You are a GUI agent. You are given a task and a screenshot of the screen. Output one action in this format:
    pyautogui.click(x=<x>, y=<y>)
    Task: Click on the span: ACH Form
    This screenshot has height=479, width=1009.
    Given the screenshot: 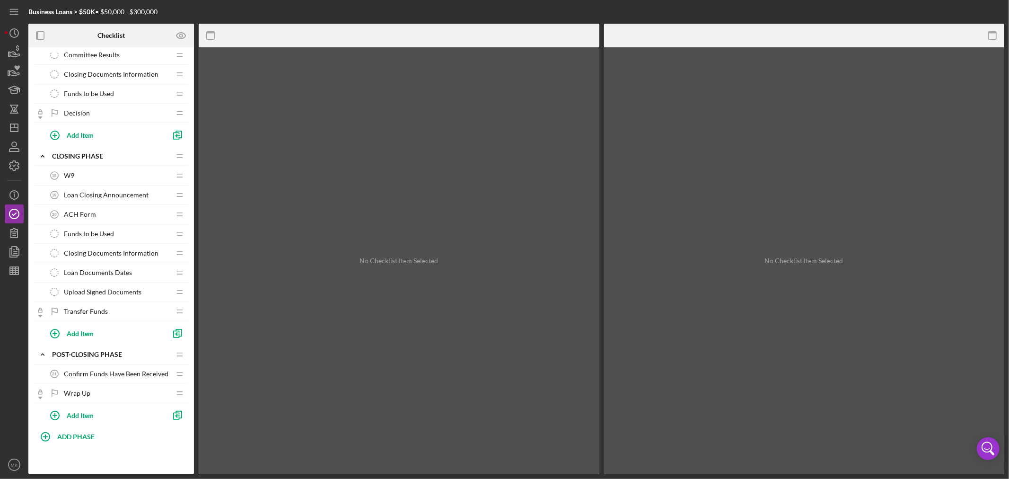 What is the action you would take?
    pyautogui.click(x=80, y=214)
    